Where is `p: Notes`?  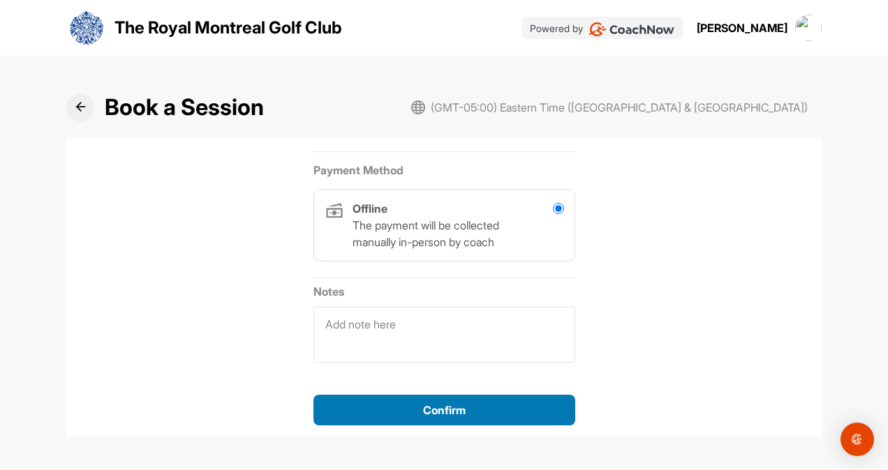
p: Notes is located at coordinates (444, 292).